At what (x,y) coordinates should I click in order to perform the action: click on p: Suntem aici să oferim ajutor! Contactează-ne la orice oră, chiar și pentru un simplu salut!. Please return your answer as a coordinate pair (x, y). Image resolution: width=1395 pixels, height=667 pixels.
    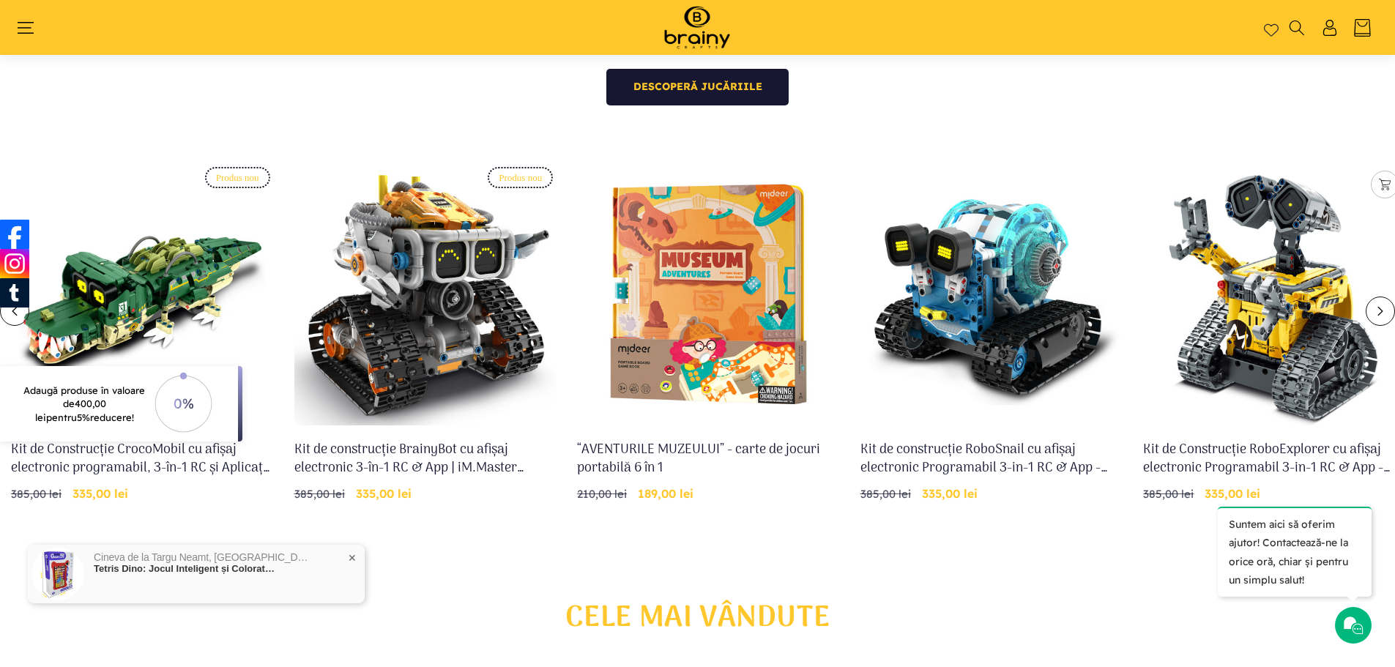
    Looking at the image, I should click on (1295, 551).